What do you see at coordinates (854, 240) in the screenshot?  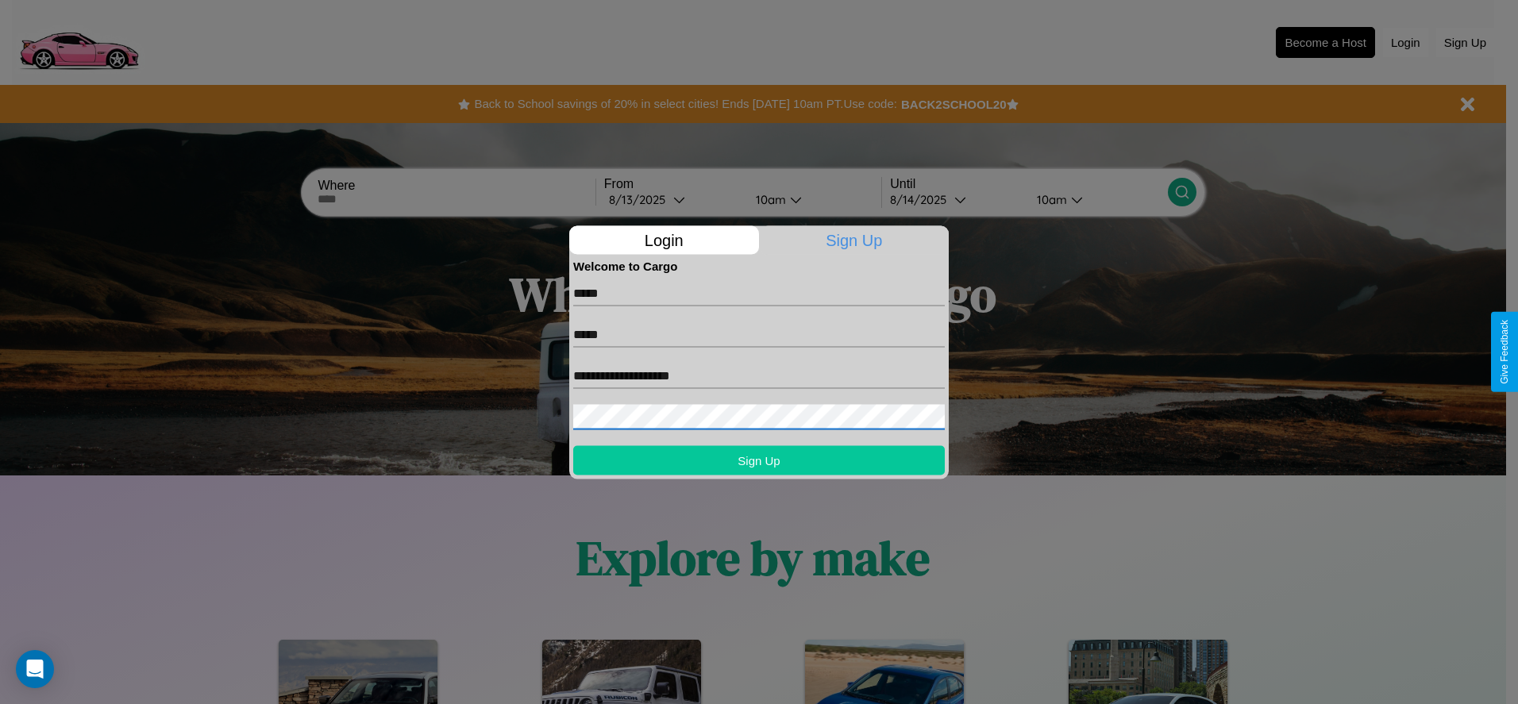 I see `p: Sign Up` at bounding box center [854, 240].